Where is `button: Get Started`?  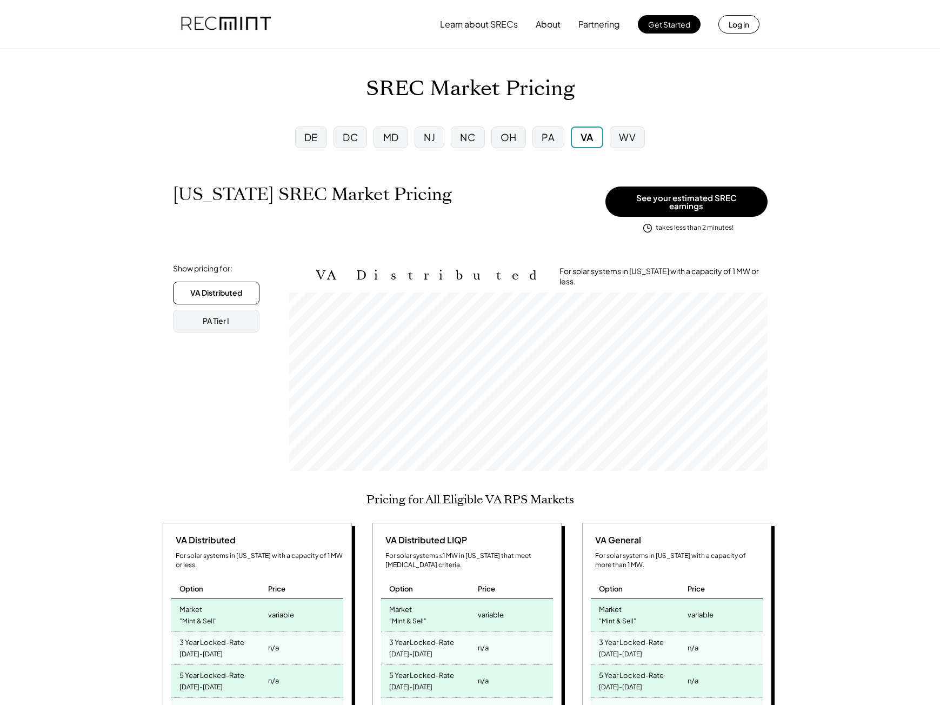
button: Get Started is located at coordinates (669, 24).